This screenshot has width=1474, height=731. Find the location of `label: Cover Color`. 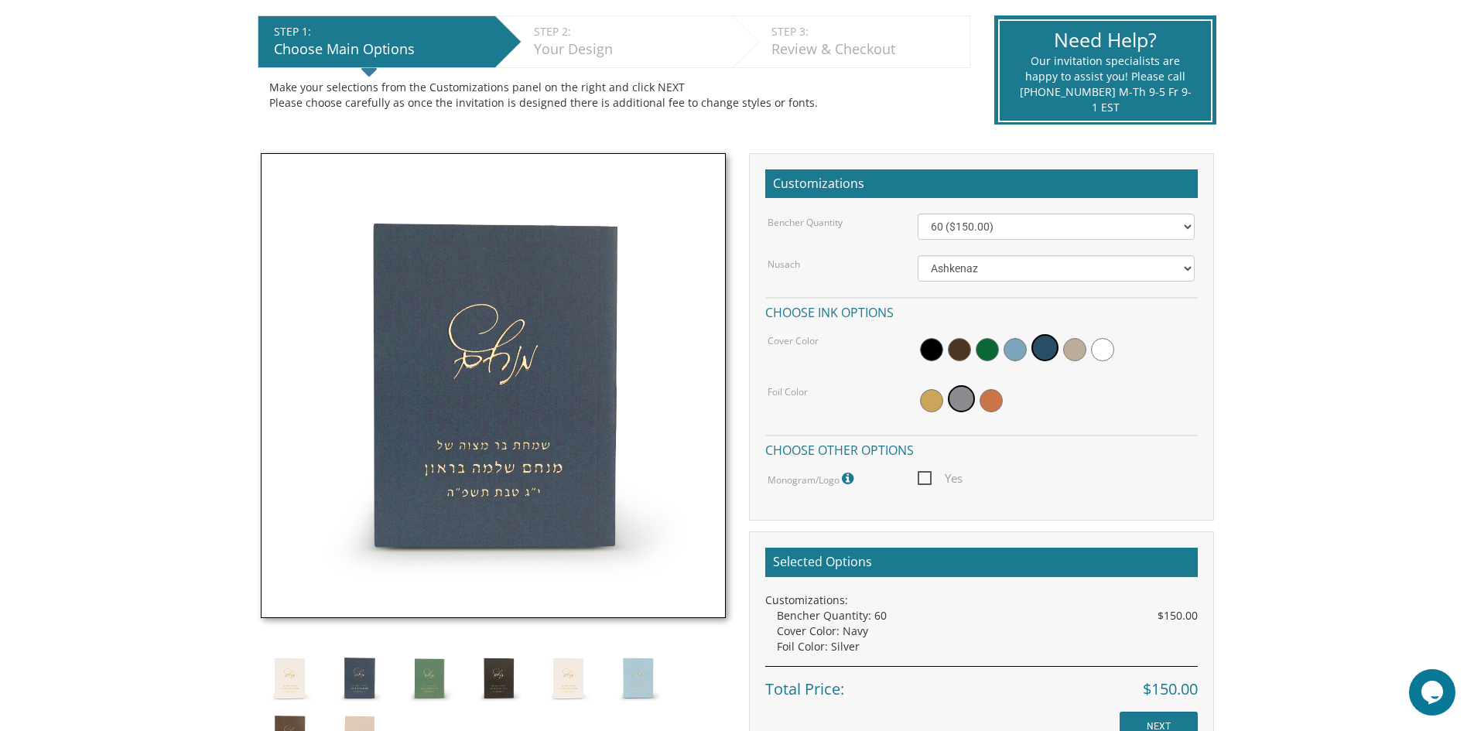

label: Cover Color is located at coordinates (793, 341).